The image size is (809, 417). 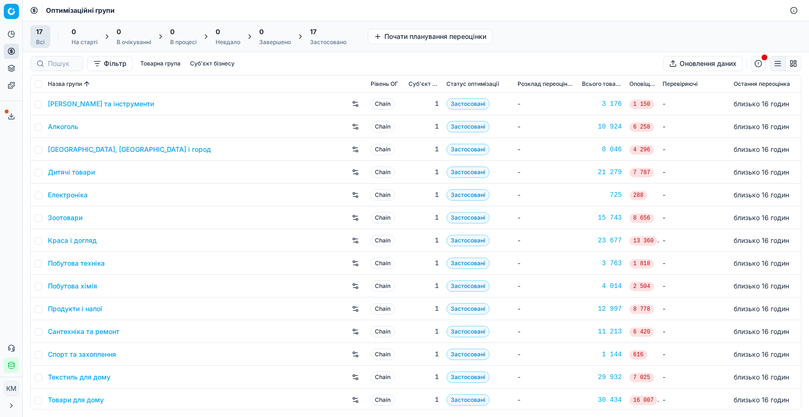 What do you see at coordinates (680, 84) in the screenshot?
I see `span: Перевіряючі` at bounding box center [680, 84].